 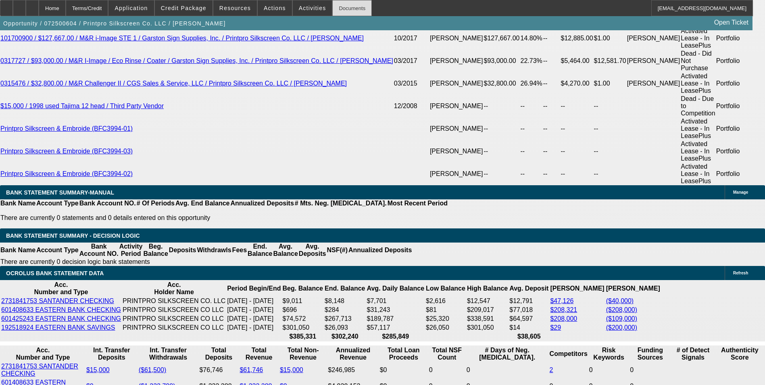 What do you see at coordinates (487, 310) in the screenshot?
I see `td: $209,017` at bounding box center [487, 310].